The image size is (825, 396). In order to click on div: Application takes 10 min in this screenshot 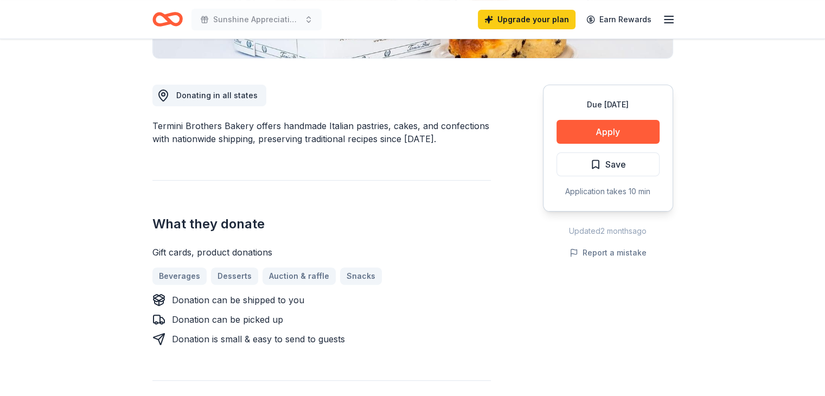, I will do `click(608, 192)`.